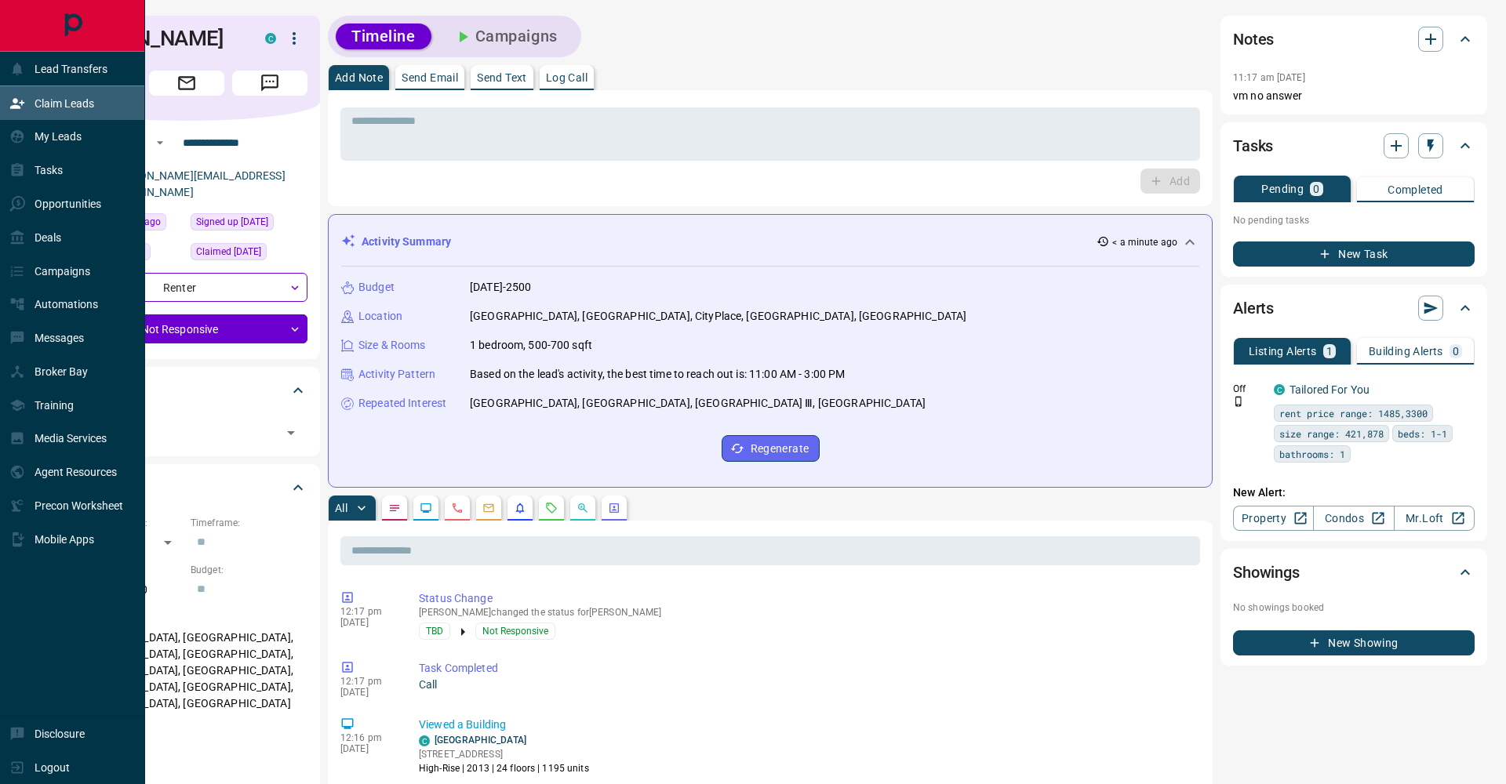  What do you see at coordinates (1353, 254) in the screenshot?
I see `button: New Task` at bounding box center [1353, 254].